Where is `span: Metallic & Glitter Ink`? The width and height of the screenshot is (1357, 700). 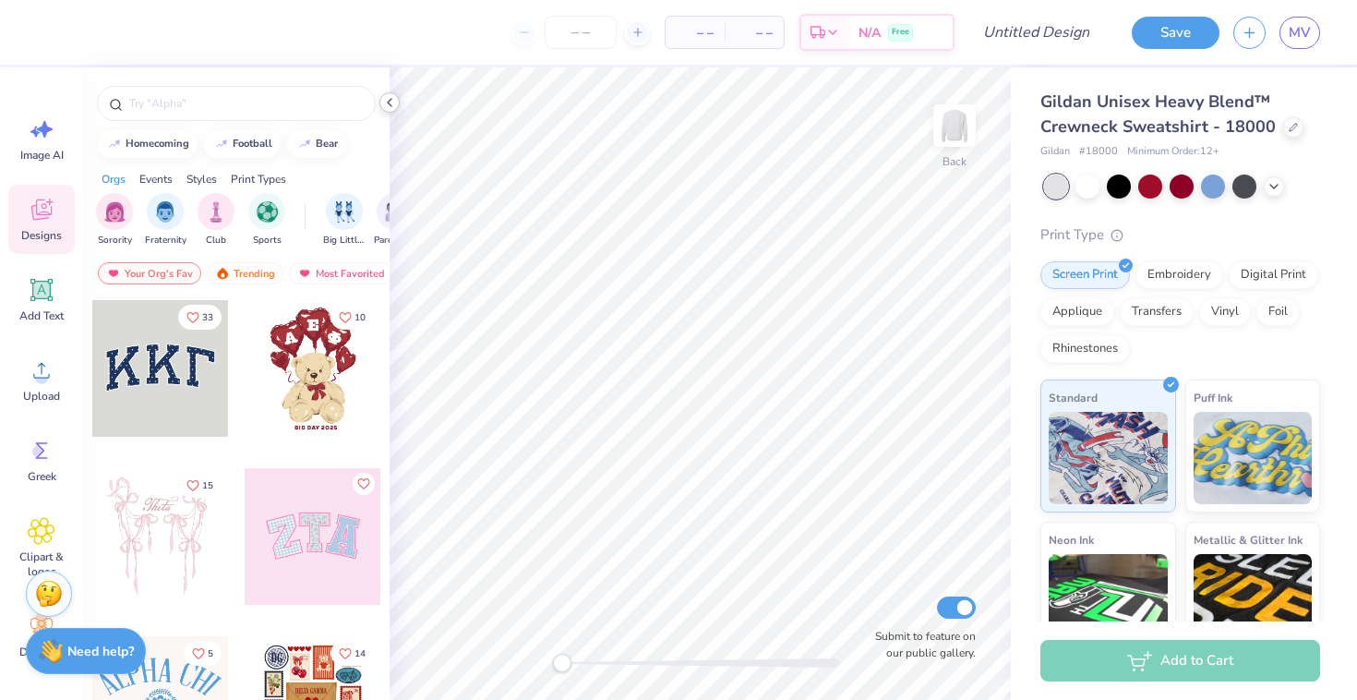 span: Metallic & Glitter Ink is located at coordinates (1248, 539).